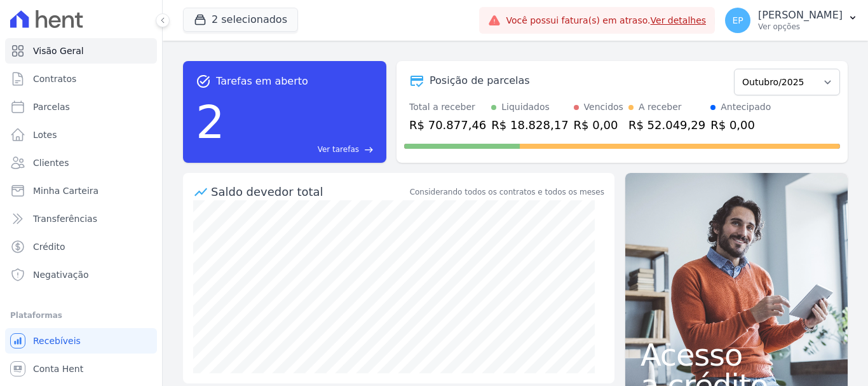 This screenshot has width=868, height=386. I want to click on span: Minha Carteira, so click(65, 191).